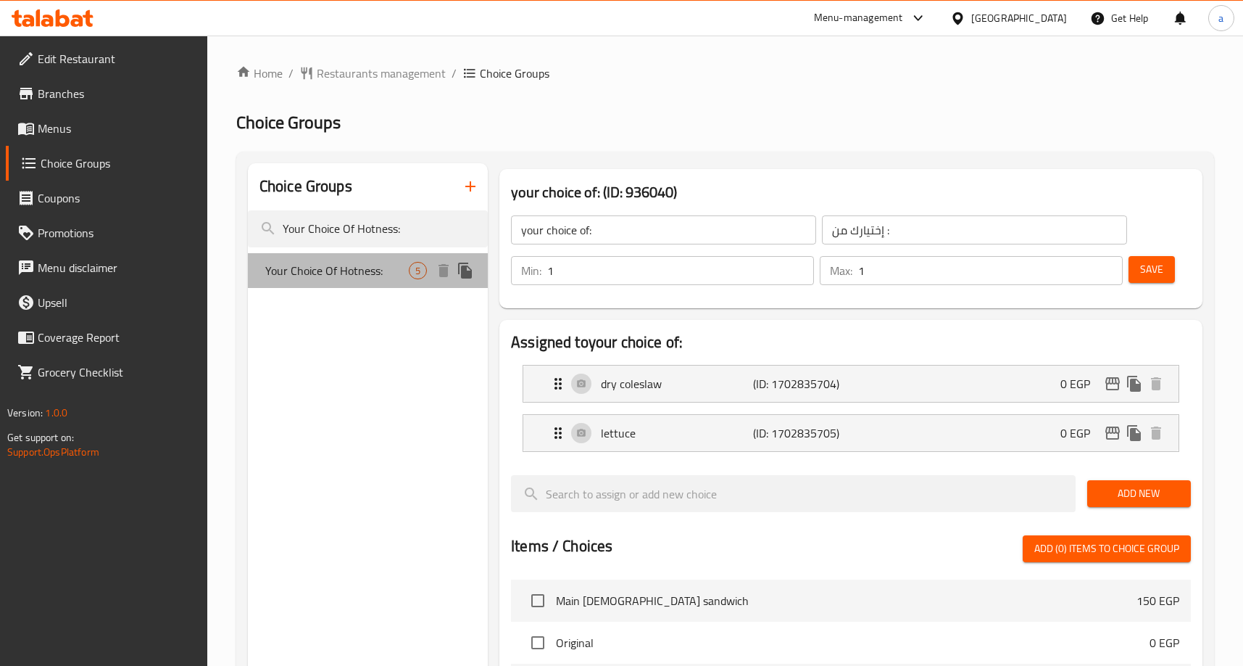  Describe the element at coordinates (117, 198) in the screenshot. I see `span: Coupons` at that location.